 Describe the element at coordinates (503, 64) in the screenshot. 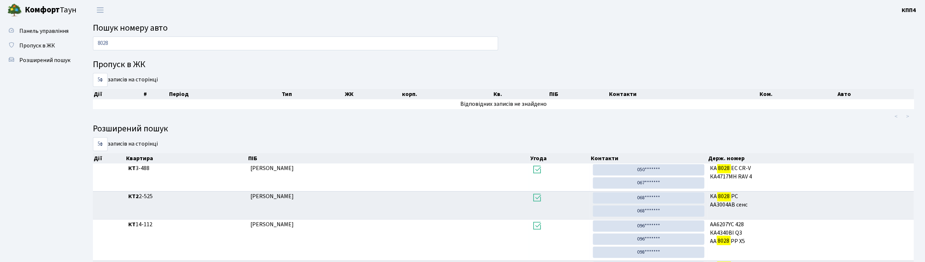

I see `h4: Пропуск в ЖК` at that location.